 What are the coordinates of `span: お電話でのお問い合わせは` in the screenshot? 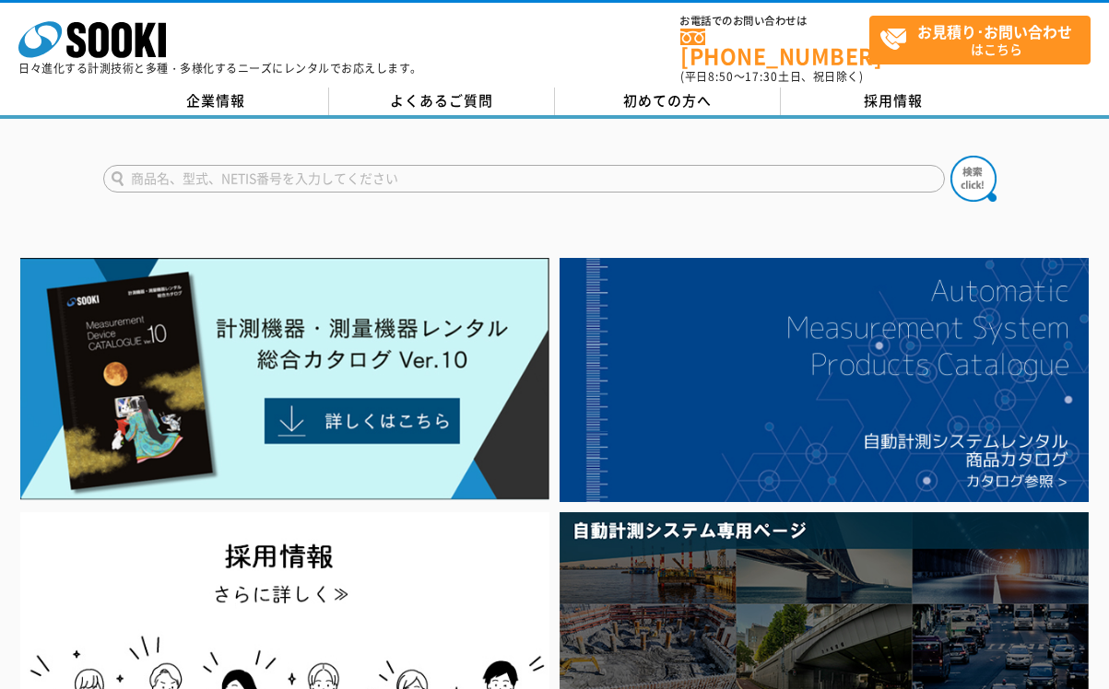 It's located at (774, 21).